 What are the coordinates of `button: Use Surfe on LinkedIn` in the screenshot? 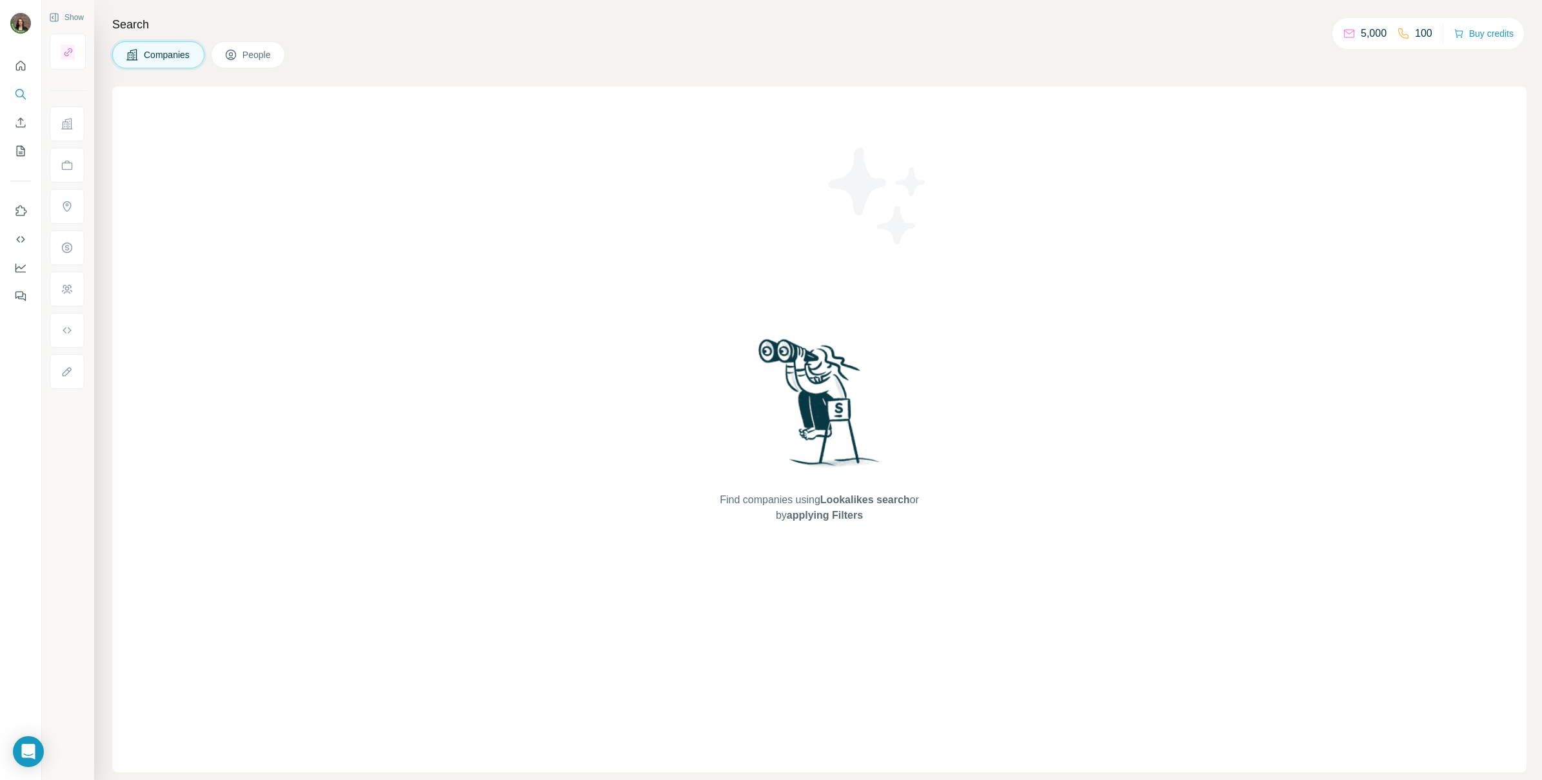 It's located at (21, 211).